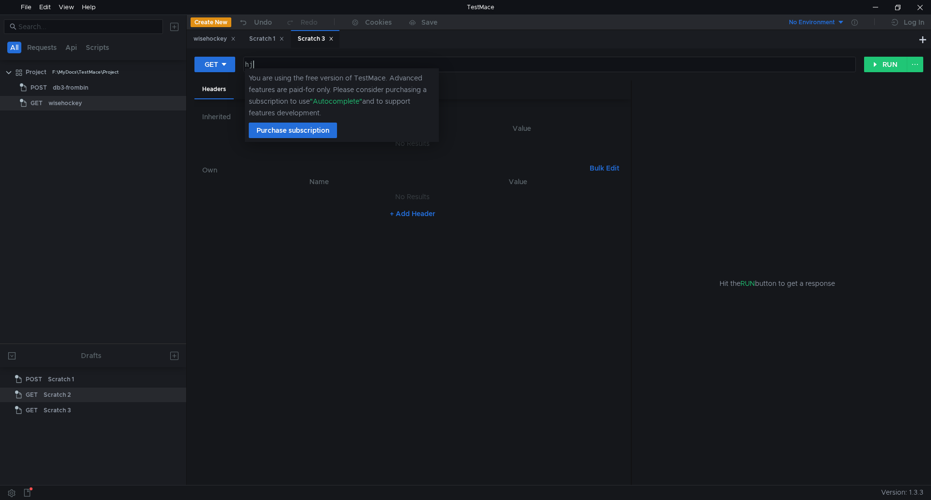  Describe the element at coordinates (429, 22) in the screenshot. I see `div: Save` at that location.